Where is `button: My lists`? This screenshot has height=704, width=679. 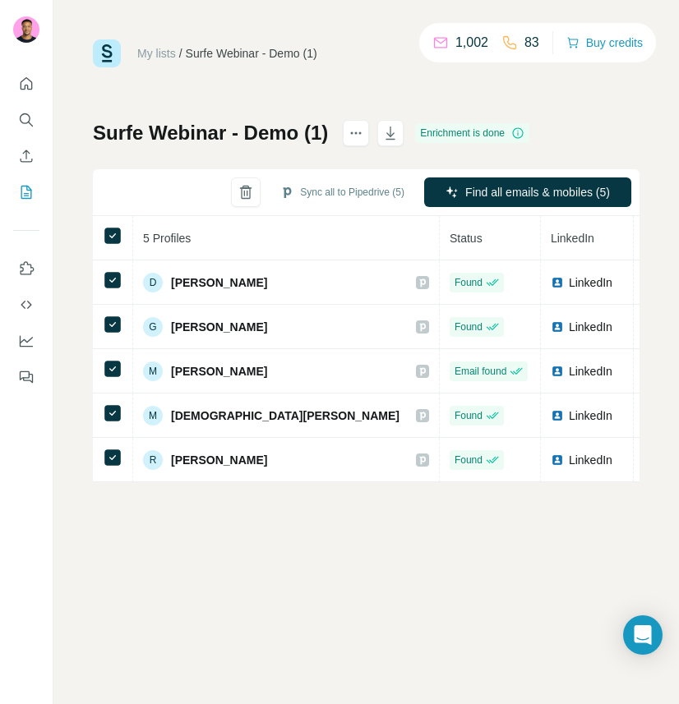 button: My lists is located at coordinates (26, 192).